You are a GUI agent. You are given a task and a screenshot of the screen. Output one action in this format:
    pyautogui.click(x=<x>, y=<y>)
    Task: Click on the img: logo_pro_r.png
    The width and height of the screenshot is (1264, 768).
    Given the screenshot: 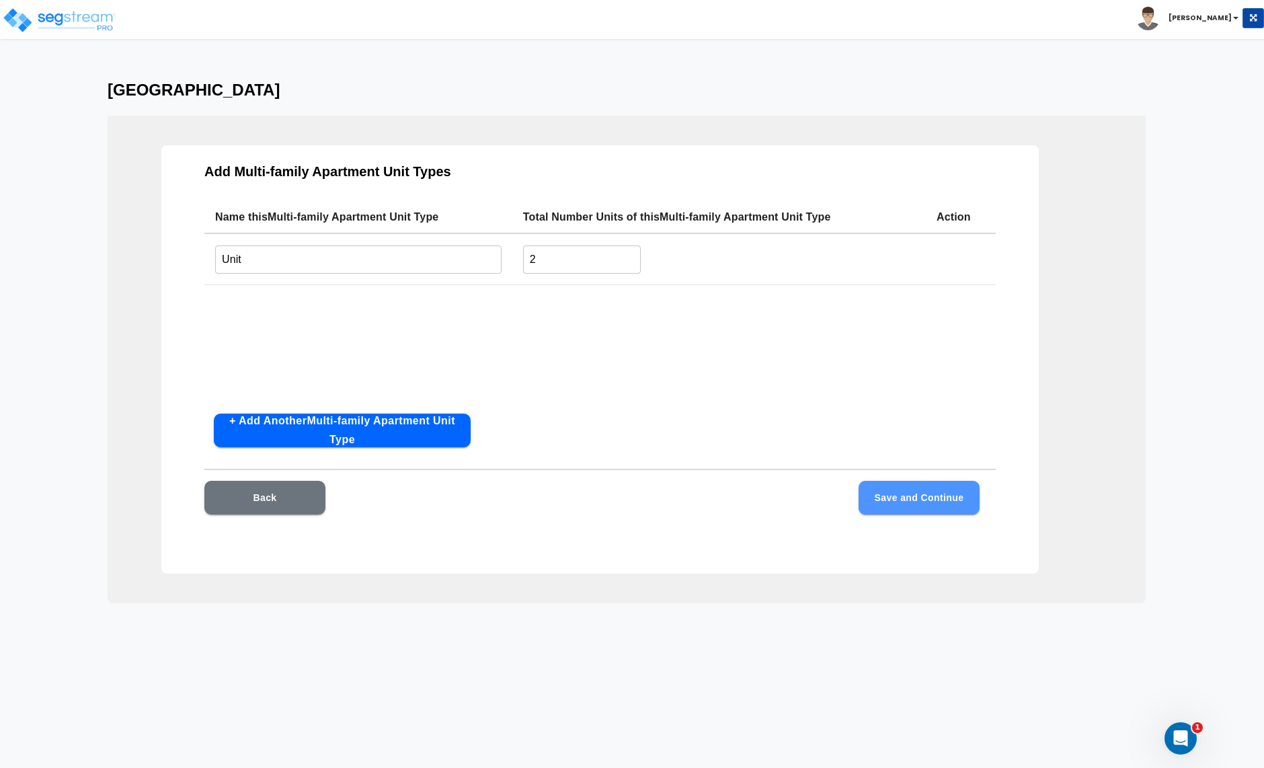 What is the action you would take?
    pyautogui.click(x=59, y=20)
    